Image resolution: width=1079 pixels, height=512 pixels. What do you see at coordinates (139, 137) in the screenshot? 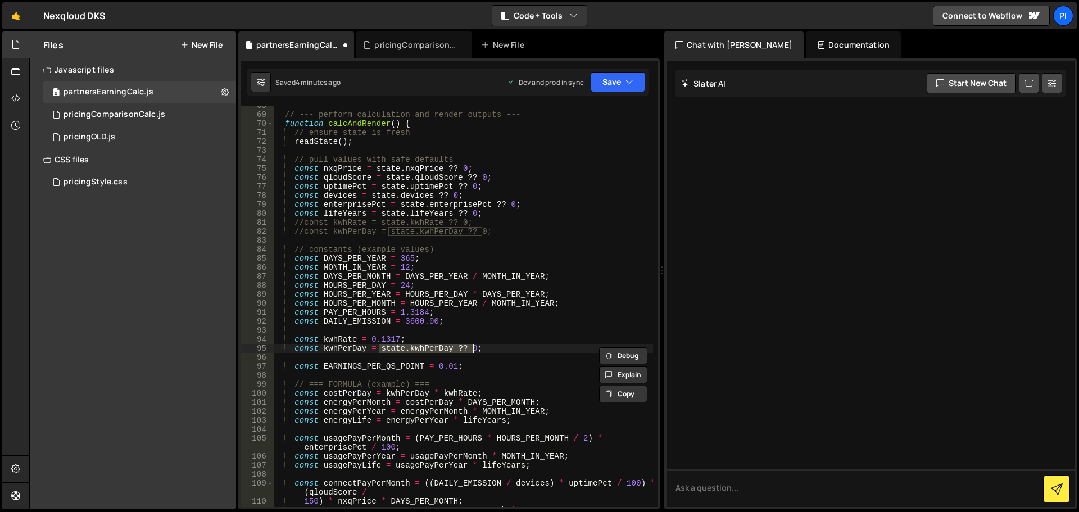
I see `div: 17183/47474.js` at bounding box center [139, 137].